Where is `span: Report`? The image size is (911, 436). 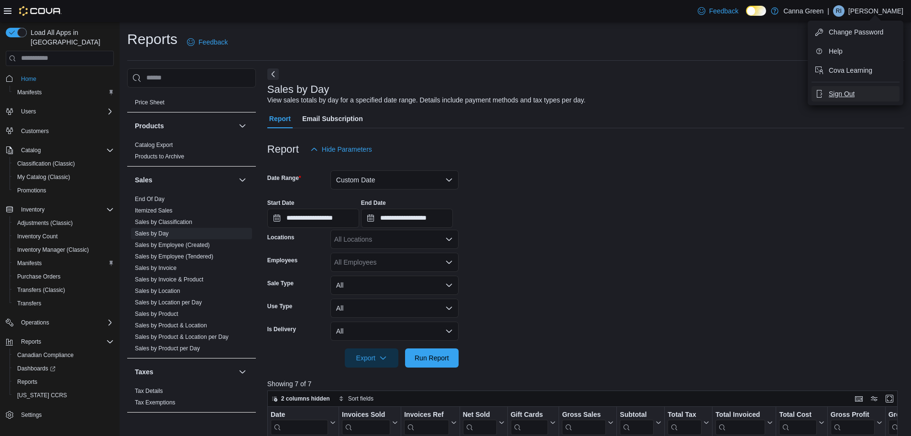
span: Report is located at coordinates (280, 119).